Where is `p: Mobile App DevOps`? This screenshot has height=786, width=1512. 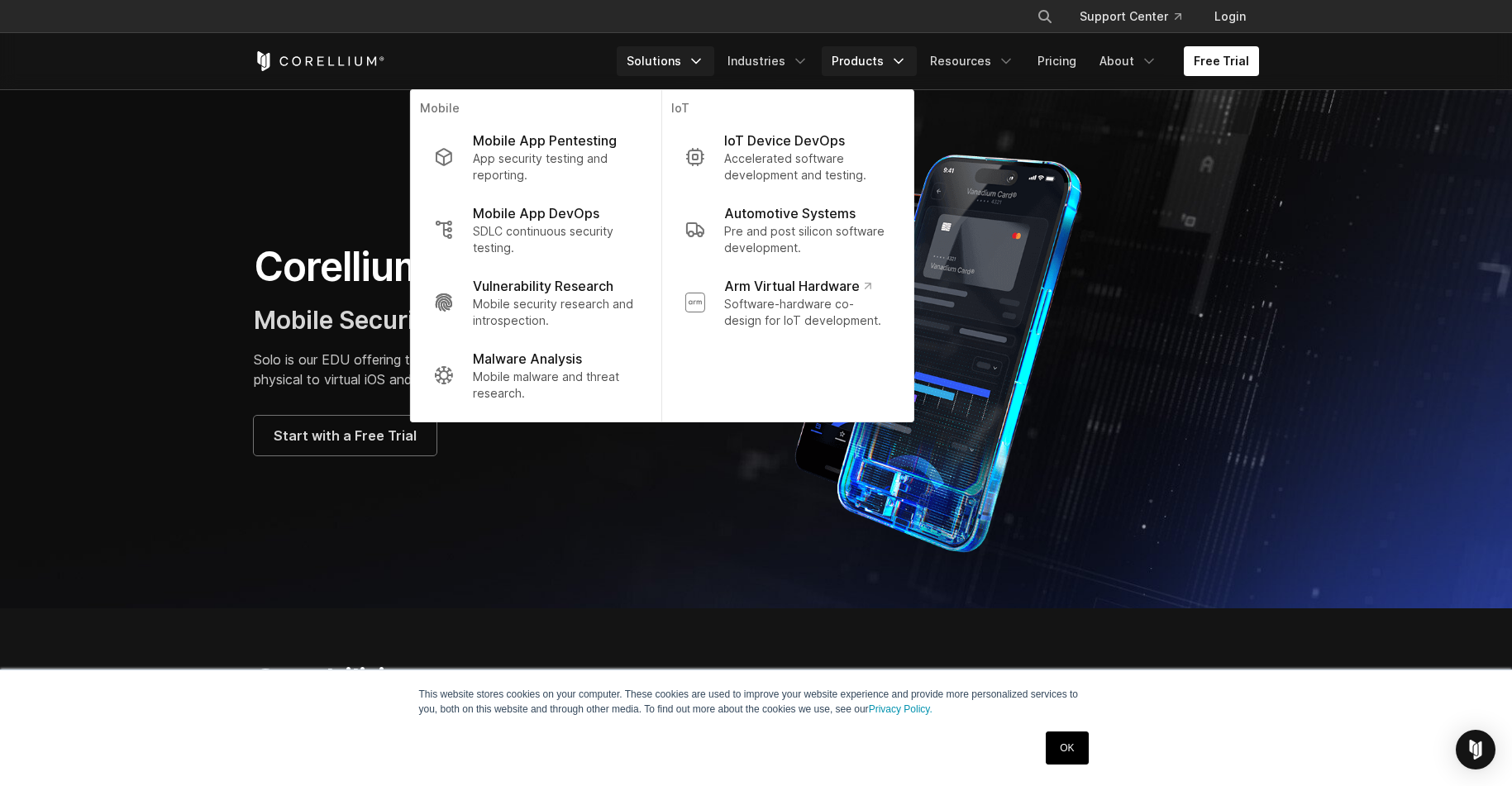 p: Mobile App DevOps is located at coordinates (536, 214).